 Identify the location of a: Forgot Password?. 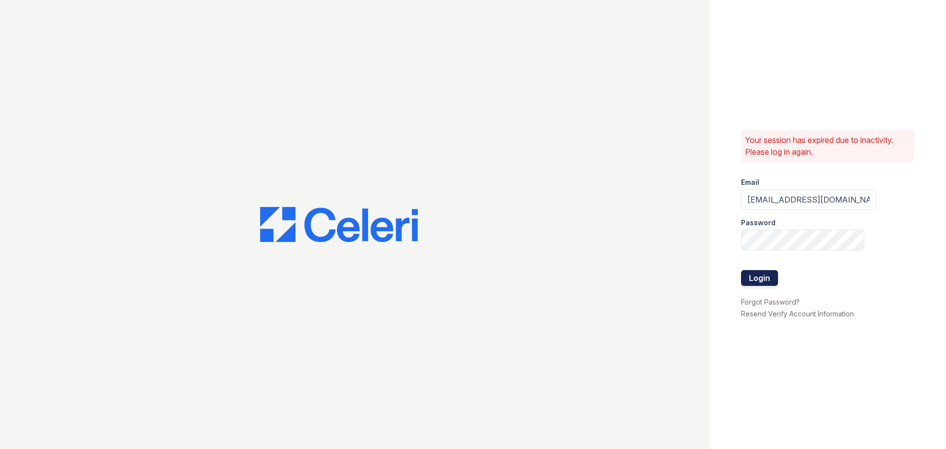
(770, 302).